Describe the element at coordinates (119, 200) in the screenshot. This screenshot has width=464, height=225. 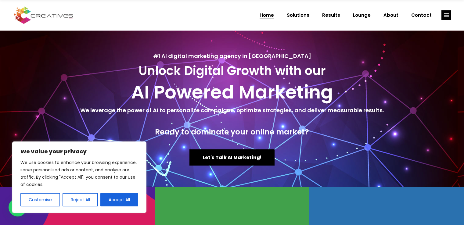
I see `button: Accept All` at that location.